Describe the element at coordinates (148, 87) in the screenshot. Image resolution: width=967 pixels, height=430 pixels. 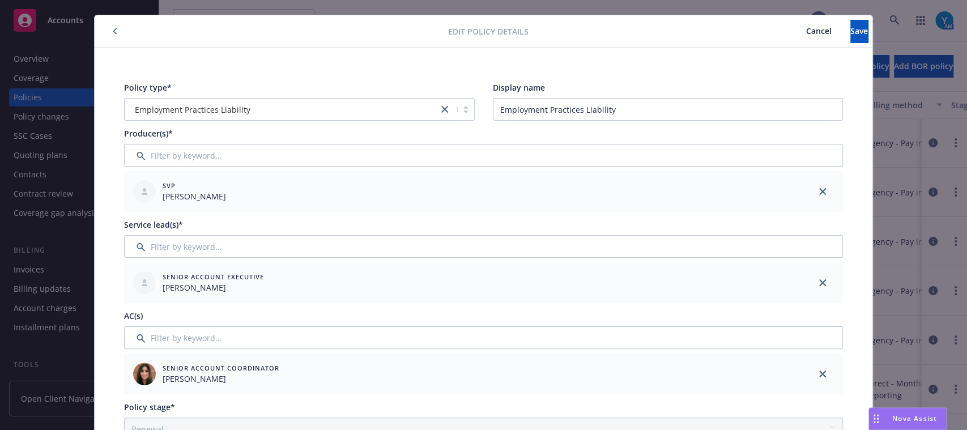
I see `span: Policy type*` at that location.